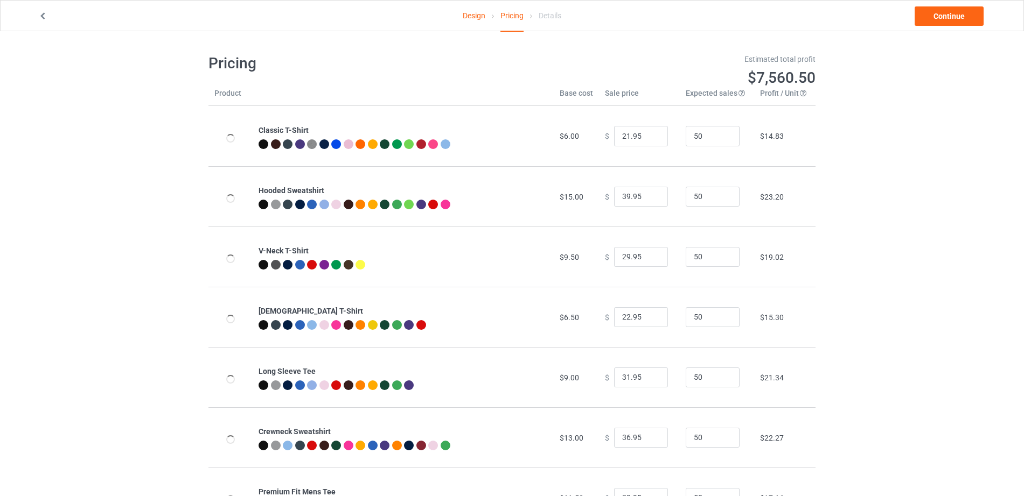 This screenshot has width=1024, height=496. Describe the element at coordinates (569, 136) in the screenshot. I see `span: $6.00` at that location.